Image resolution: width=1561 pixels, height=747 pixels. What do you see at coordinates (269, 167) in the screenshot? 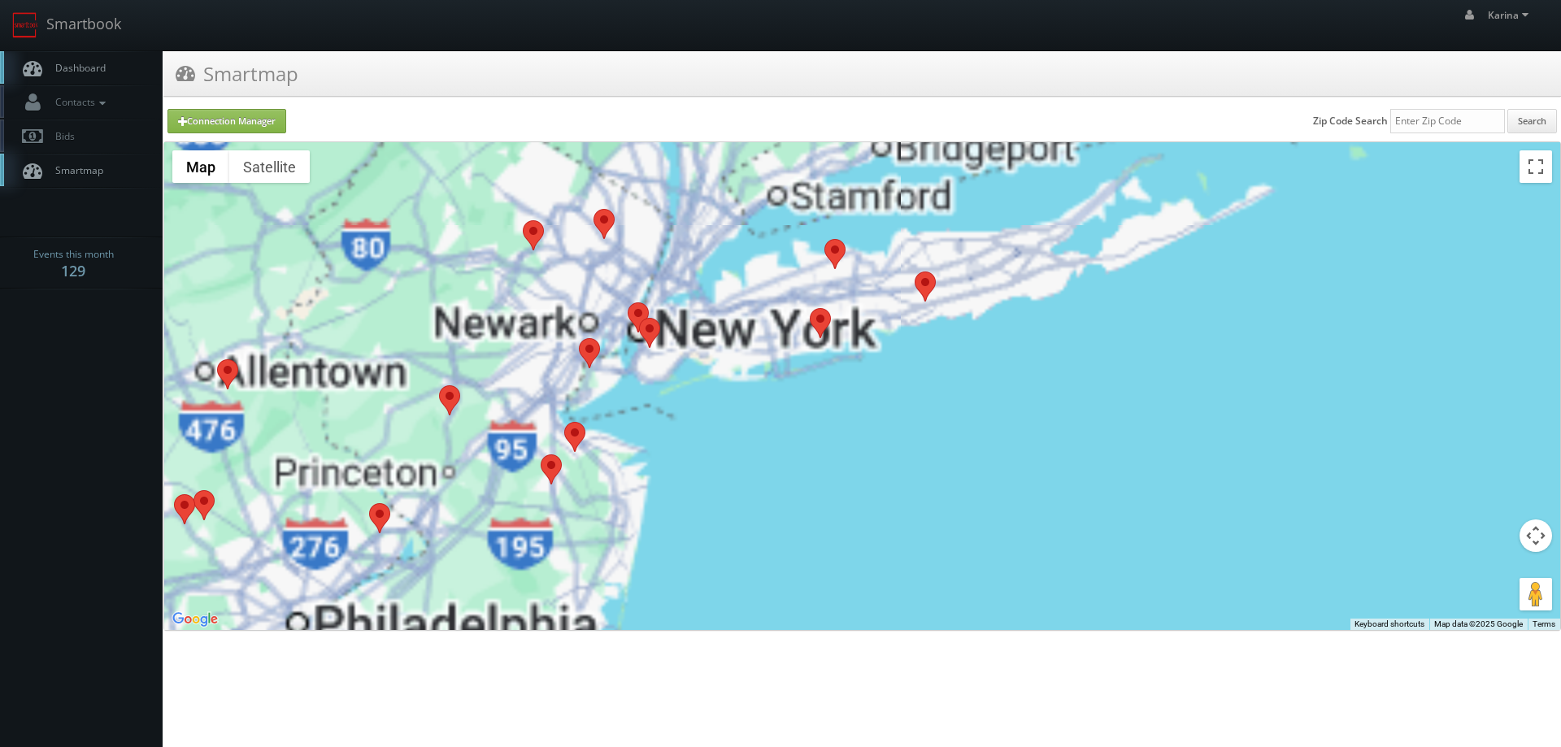
I see `button: Show satellite imagery` at bounding box center [269, 167].